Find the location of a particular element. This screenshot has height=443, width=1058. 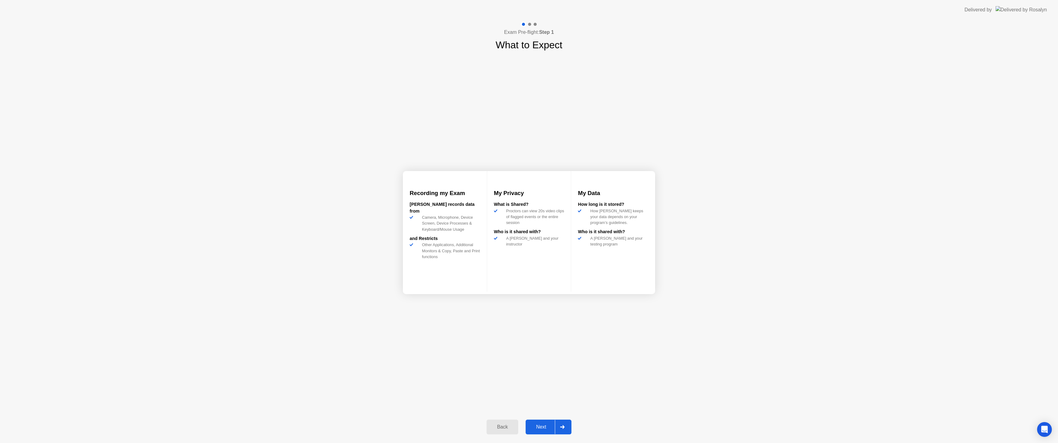

div: Other Applications, Additional Monitors & Copy, Paste and Print functions is located at coordinates (450, 251).